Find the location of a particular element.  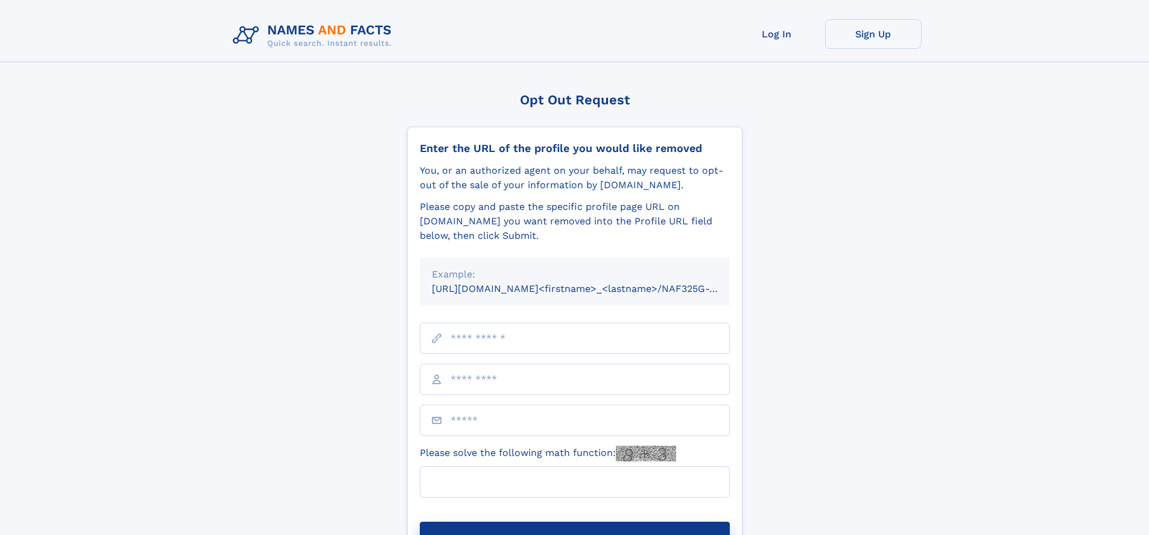

div: You, or an authorized agent on your behalf, may request to opt-out of the sale of your informatio... is located at coordinates (575, 178).